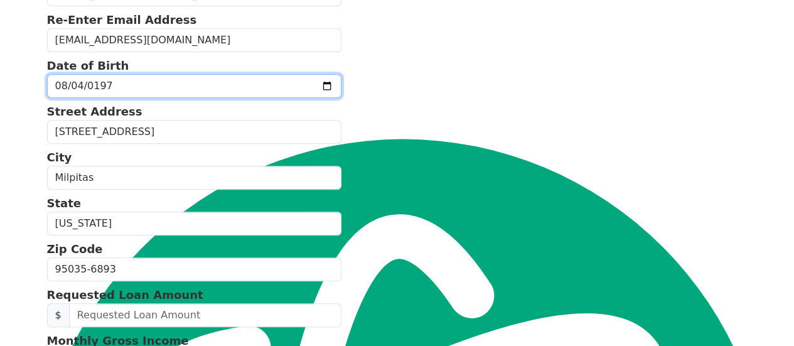 The height and width of the screenshot is (346, 794). I want to click on input: City, so click(195, 178).